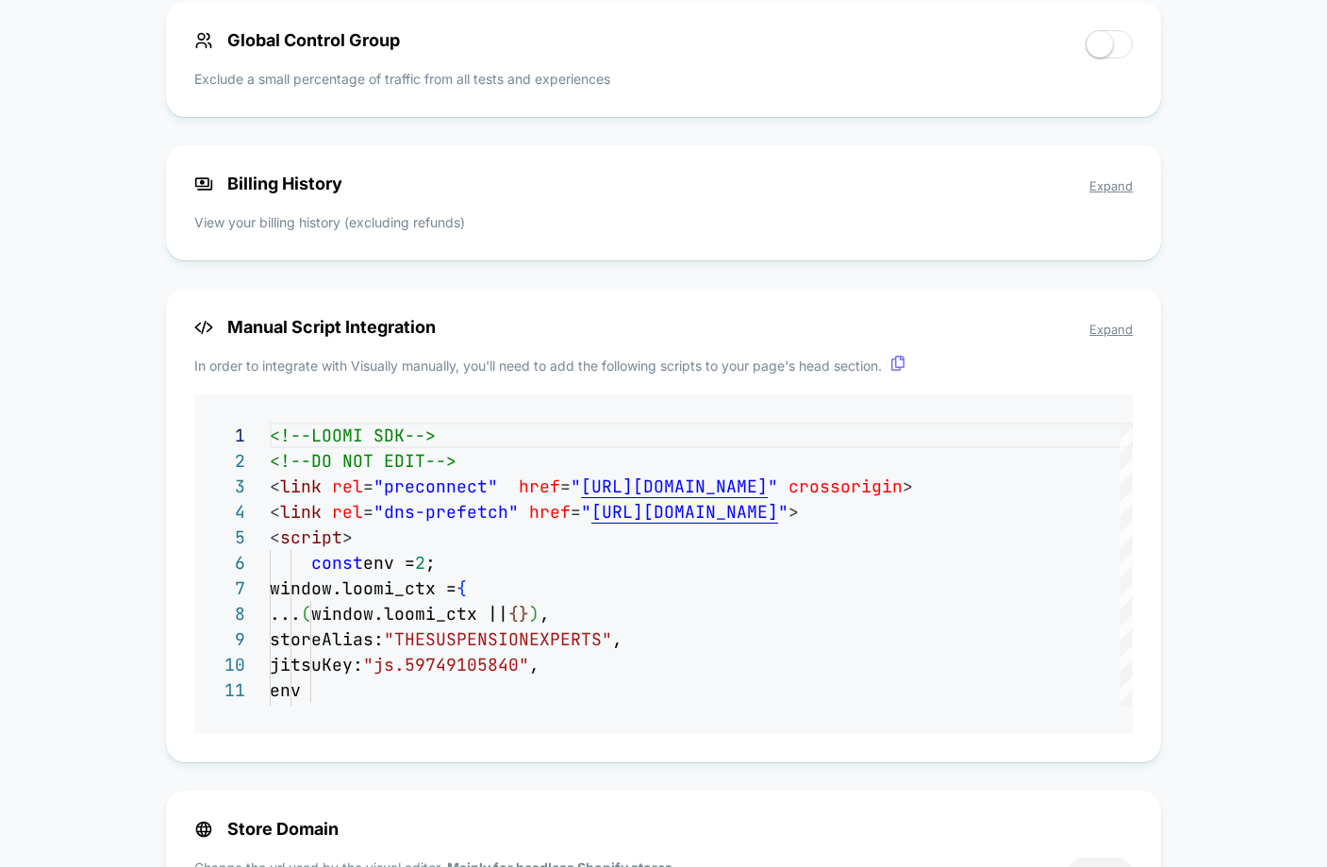  I want to click on span: Global Control Group, so click(297, 40).